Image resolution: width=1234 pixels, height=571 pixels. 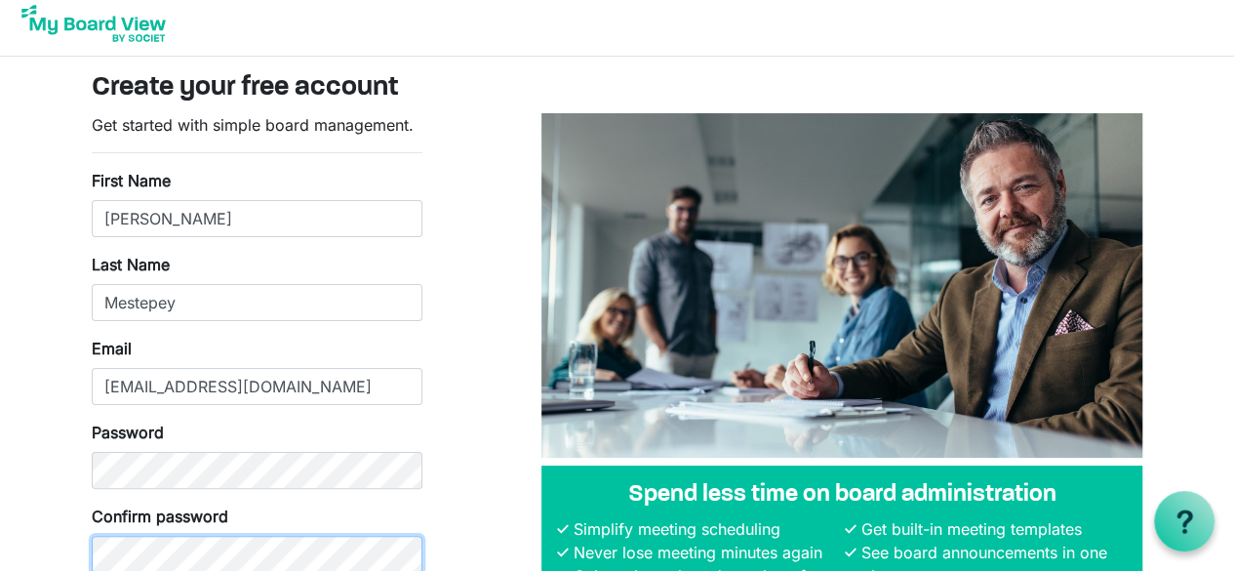 I want to click on label: Confirm password, so click(x=160, y=516).